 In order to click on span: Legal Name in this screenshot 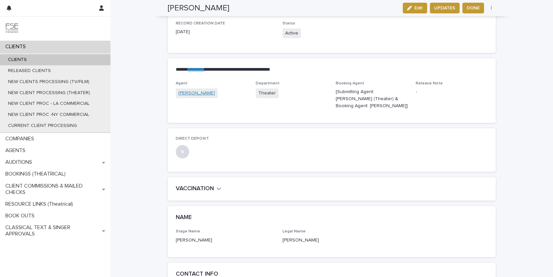, I will do `click(294, 231)`.